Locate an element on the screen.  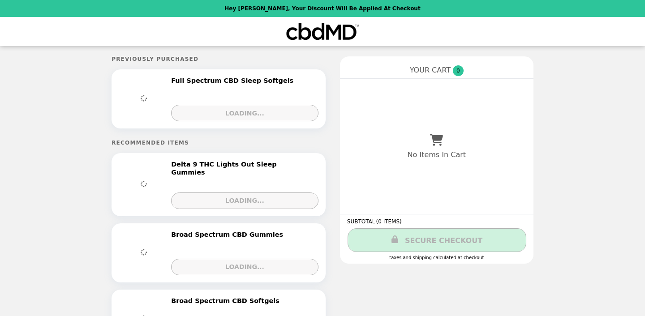
h2: Broad Spectrum CBD Softgels is located at coordinates (227, 301).